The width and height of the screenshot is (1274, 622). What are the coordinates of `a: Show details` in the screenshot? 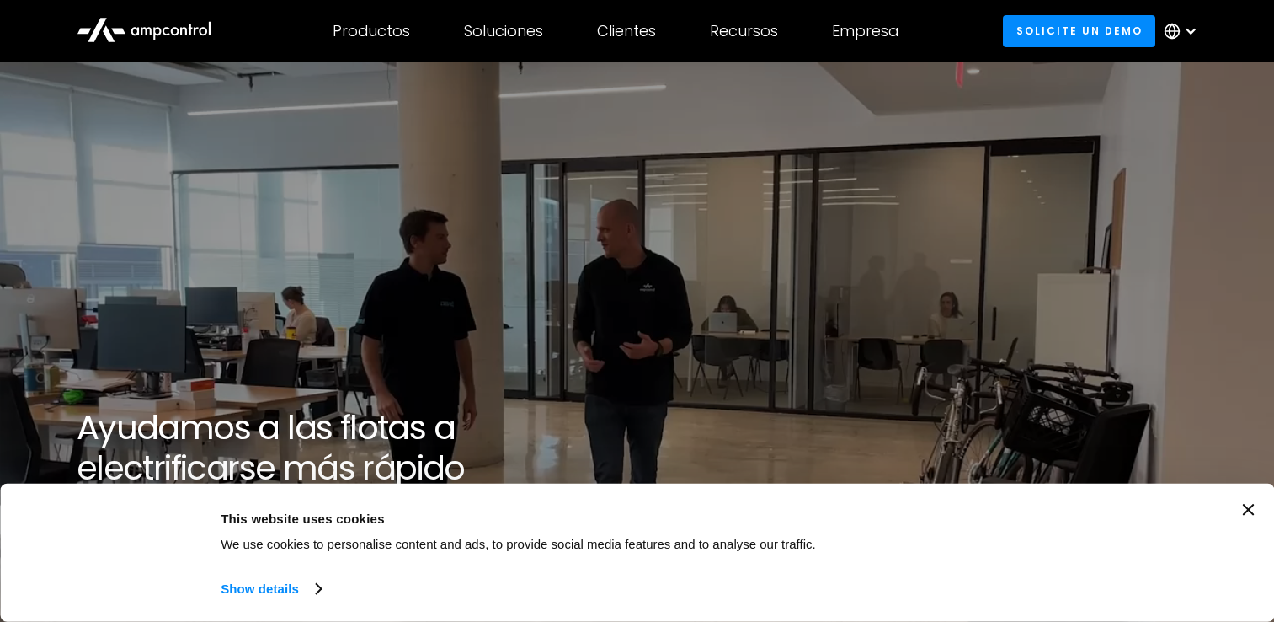 It's located at (270, 589).